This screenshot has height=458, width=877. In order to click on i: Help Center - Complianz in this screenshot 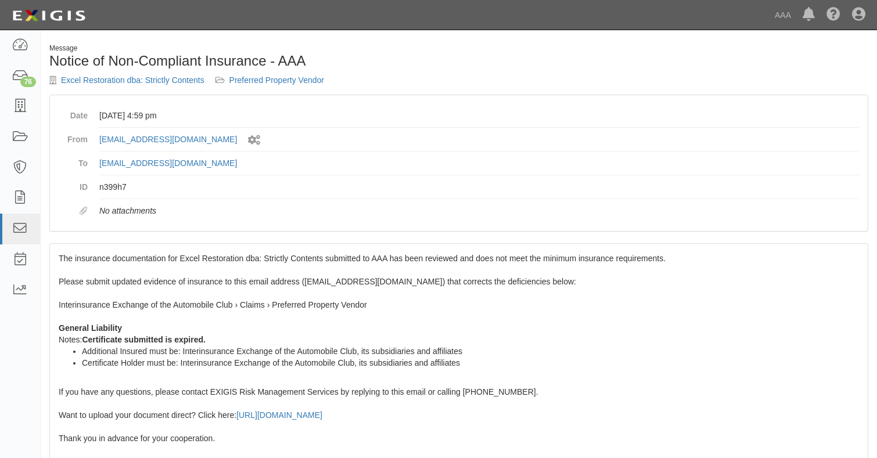, I will do `click(833, 15)`.